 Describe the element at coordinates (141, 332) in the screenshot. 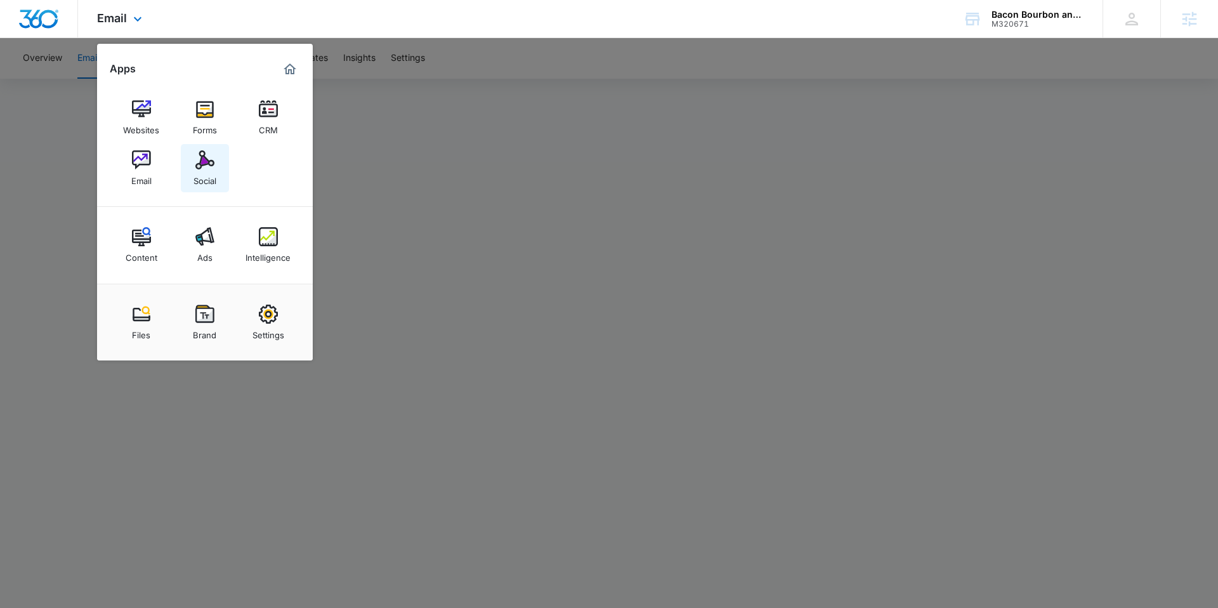

I see `div: Files` at that location.